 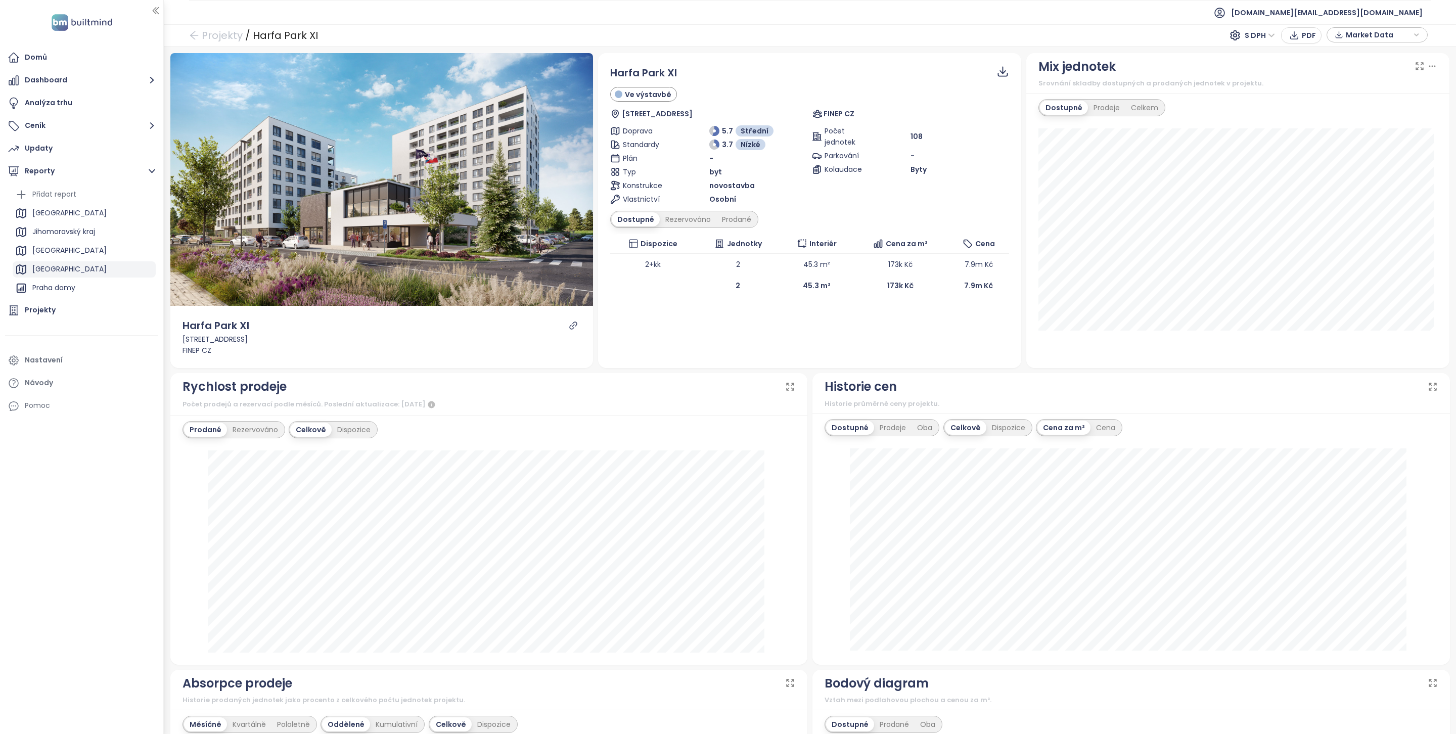 I want to click on button: Dashboard, so click(x=81, y=80).